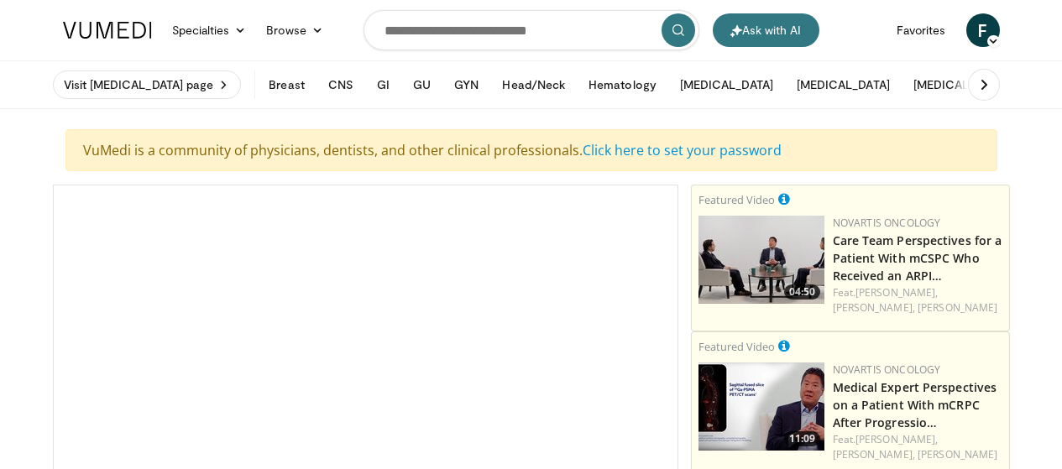  I want to click on button: Head/Neck, so click(533, 85).